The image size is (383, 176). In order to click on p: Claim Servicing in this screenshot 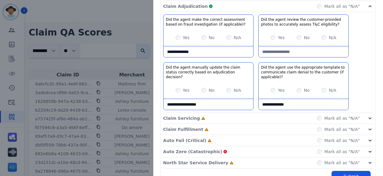, I will do `click(181, 118)`.